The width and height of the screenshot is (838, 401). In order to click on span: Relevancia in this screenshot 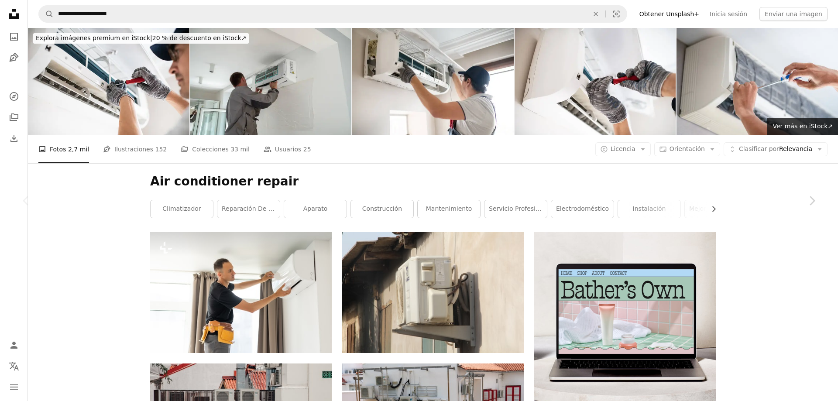, I will do `click(775, 149)`.